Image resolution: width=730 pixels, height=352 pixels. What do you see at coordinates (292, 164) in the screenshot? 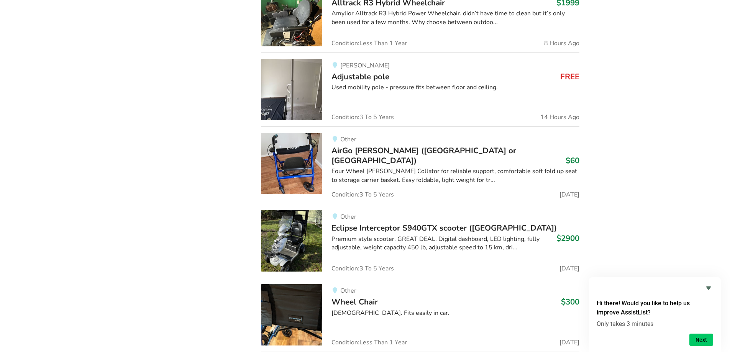
I see `img: mobility-airgo walker (parksville or port alberni)` at bounding box center [292, 164].